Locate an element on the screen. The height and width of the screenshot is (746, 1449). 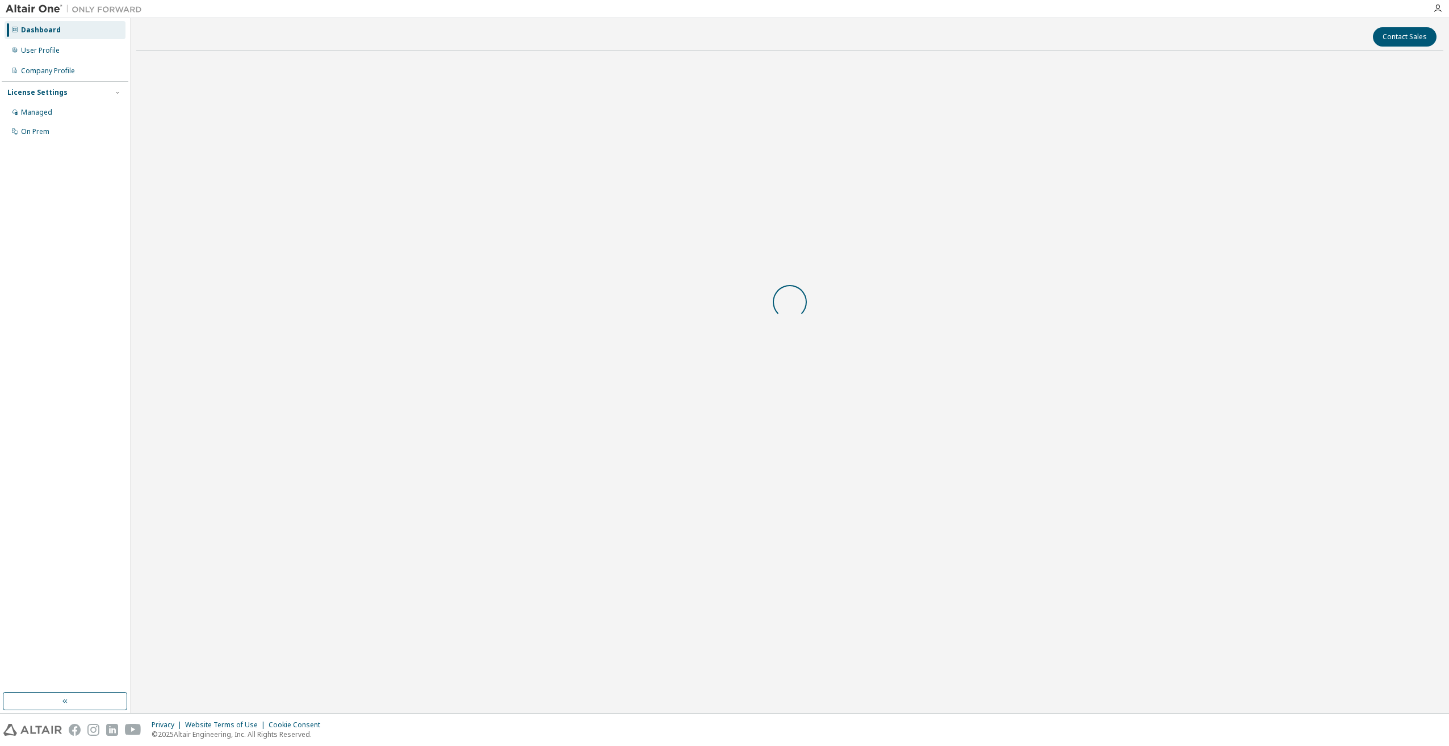
p: © 2025 Altair Engineering, Inc. All Rights Reserved. is located at coordinates (239, 734).